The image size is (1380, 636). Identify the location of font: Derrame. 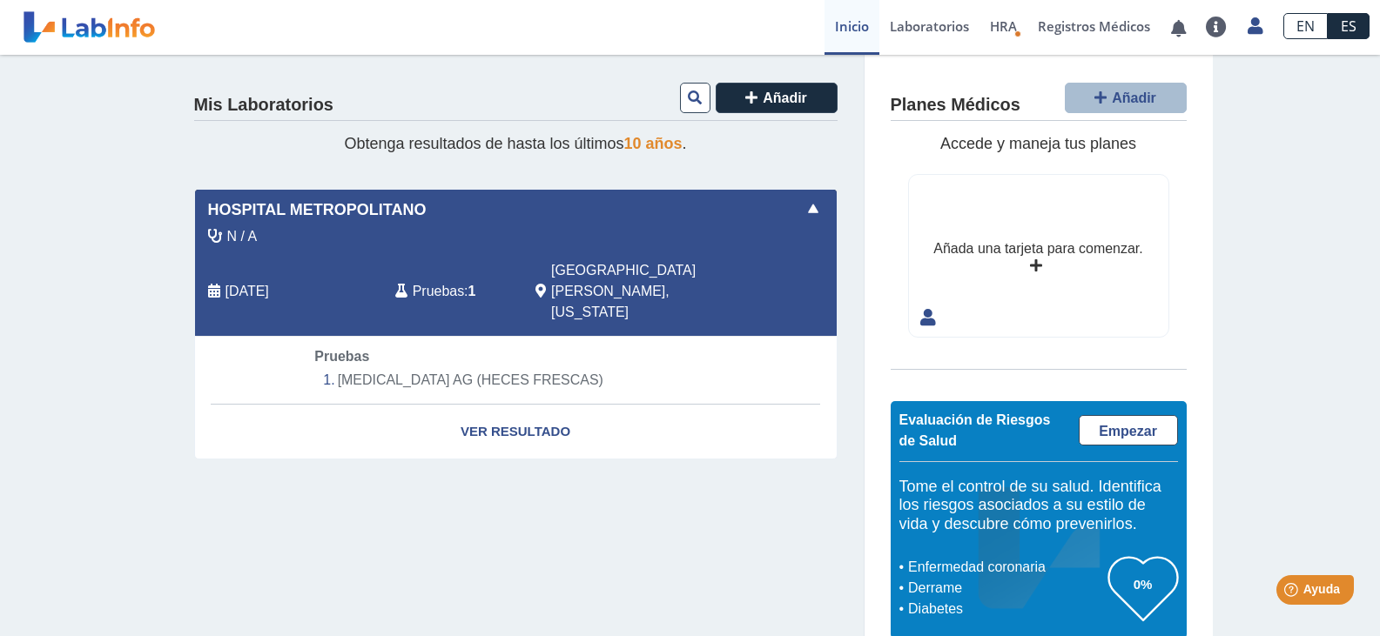
(935, 588).